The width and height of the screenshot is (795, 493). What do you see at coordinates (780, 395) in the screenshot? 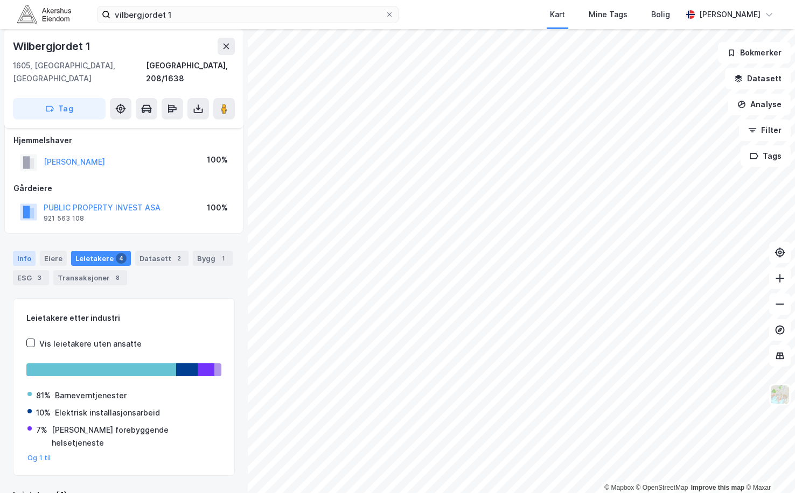
I see `img: Z` at bounding box center [780, 395].